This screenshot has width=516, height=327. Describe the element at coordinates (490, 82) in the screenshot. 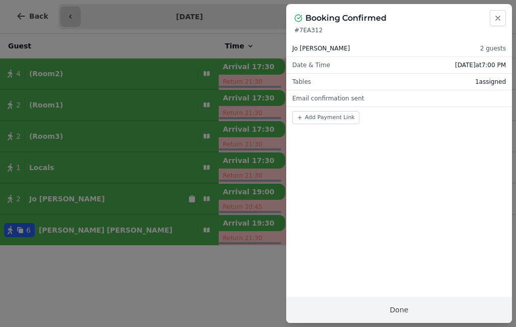

I see `span: 1 assigned` at that location.